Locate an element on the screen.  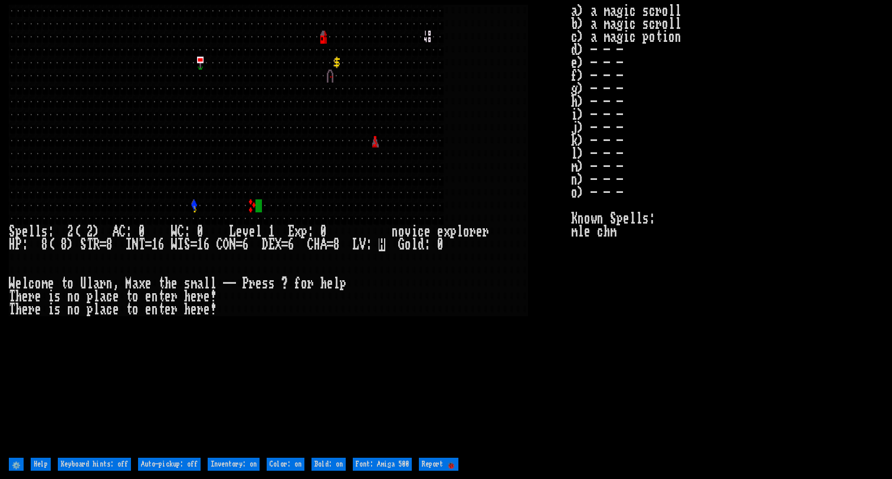
div: 2 is located at coordinates (70, 232).